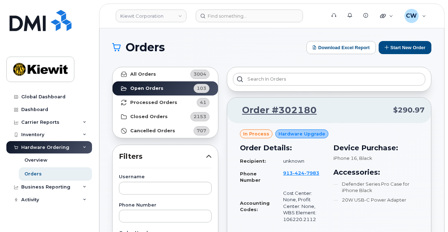 This screenshot has height=232, width=448. Describe the element at coordinates (329, 79) in the screenshot. I see `input: Search in orders` at that location.